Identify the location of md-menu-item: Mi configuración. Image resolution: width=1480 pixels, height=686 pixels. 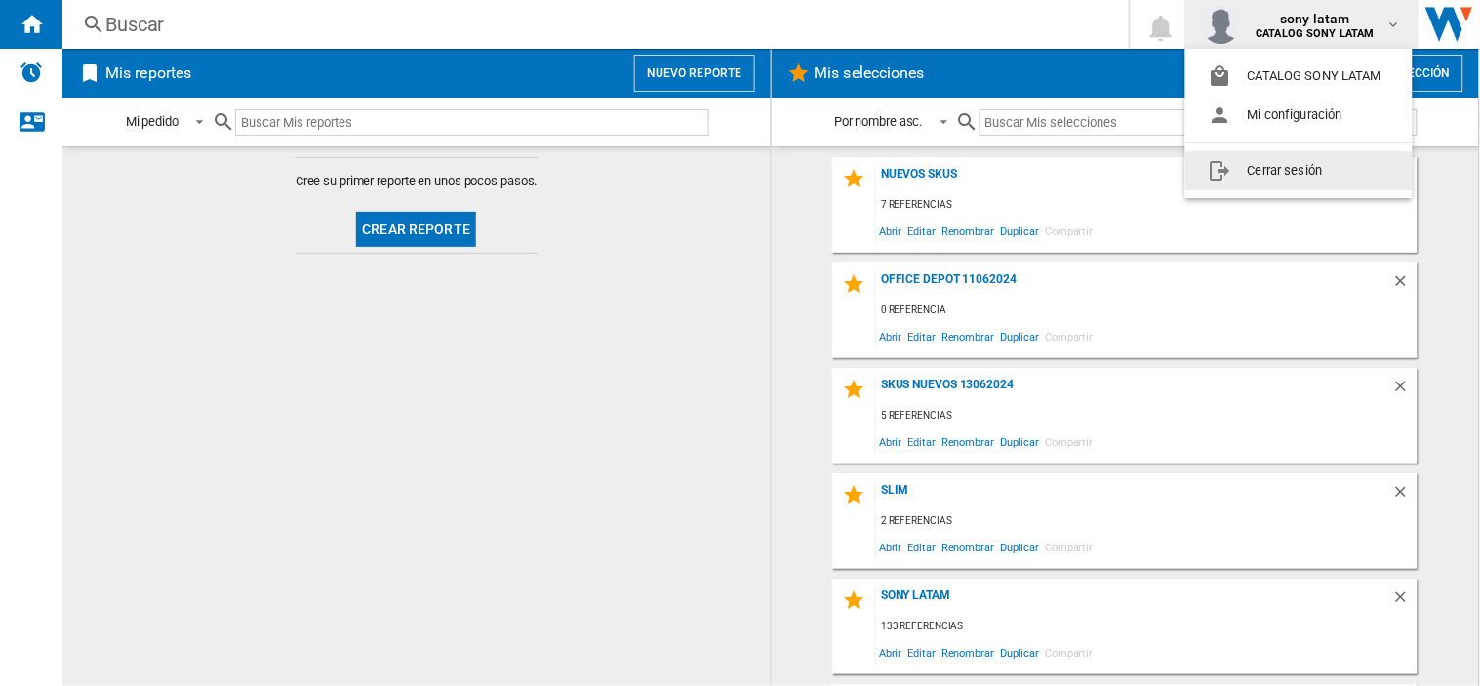
(1298, 115).